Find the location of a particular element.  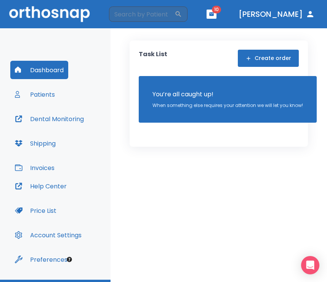

button: Create order is located at coordinates (269, 58).